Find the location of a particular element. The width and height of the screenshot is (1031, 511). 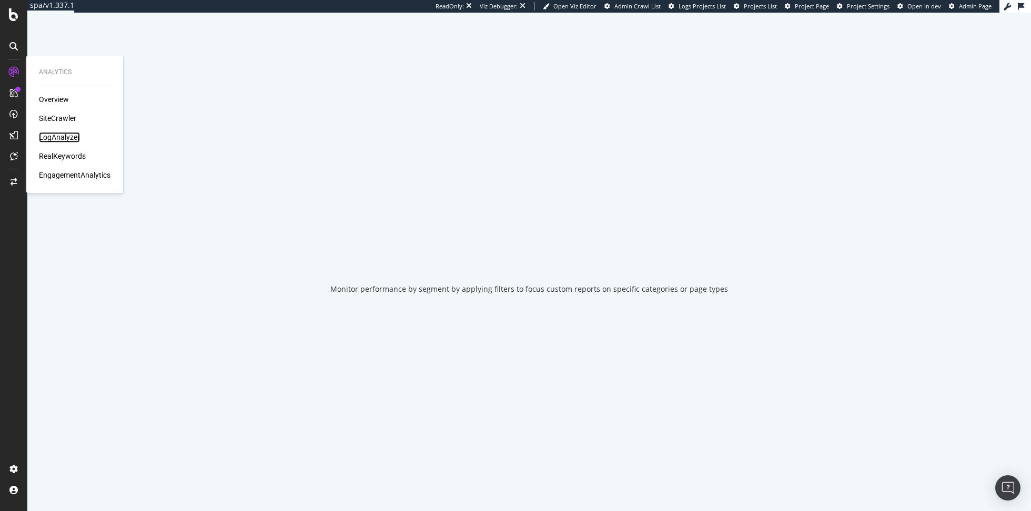

span: Admin Page is located at coordinates (975, 6).